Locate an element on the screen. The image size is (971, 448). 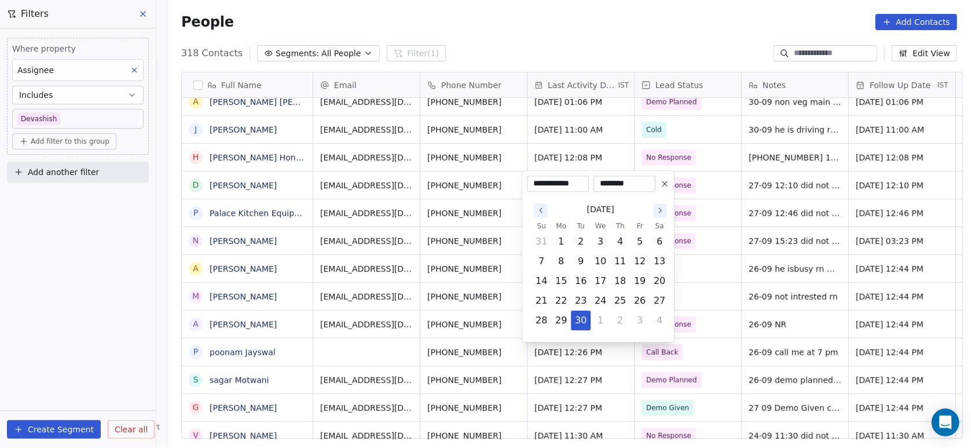
button: Wednesday, September 10th, 2025 is located at coordinates (600, 261).